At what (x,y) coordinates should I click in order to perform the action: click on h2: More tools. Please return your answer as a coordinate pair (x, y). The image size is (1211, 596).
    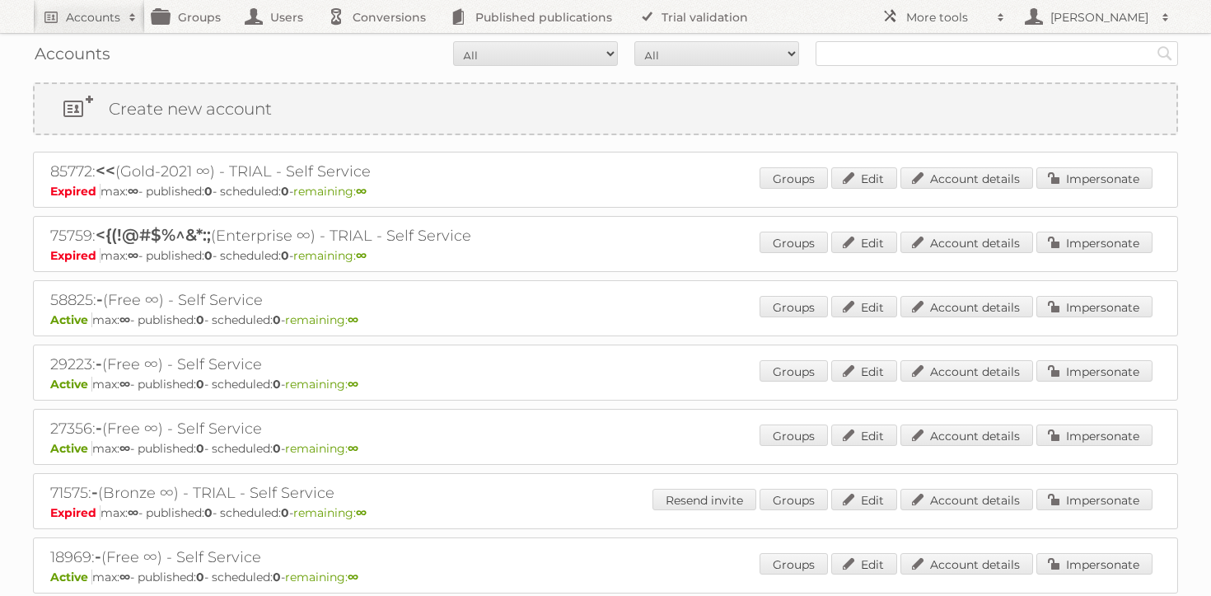
    Looking at the image, I should click on (948, 17).